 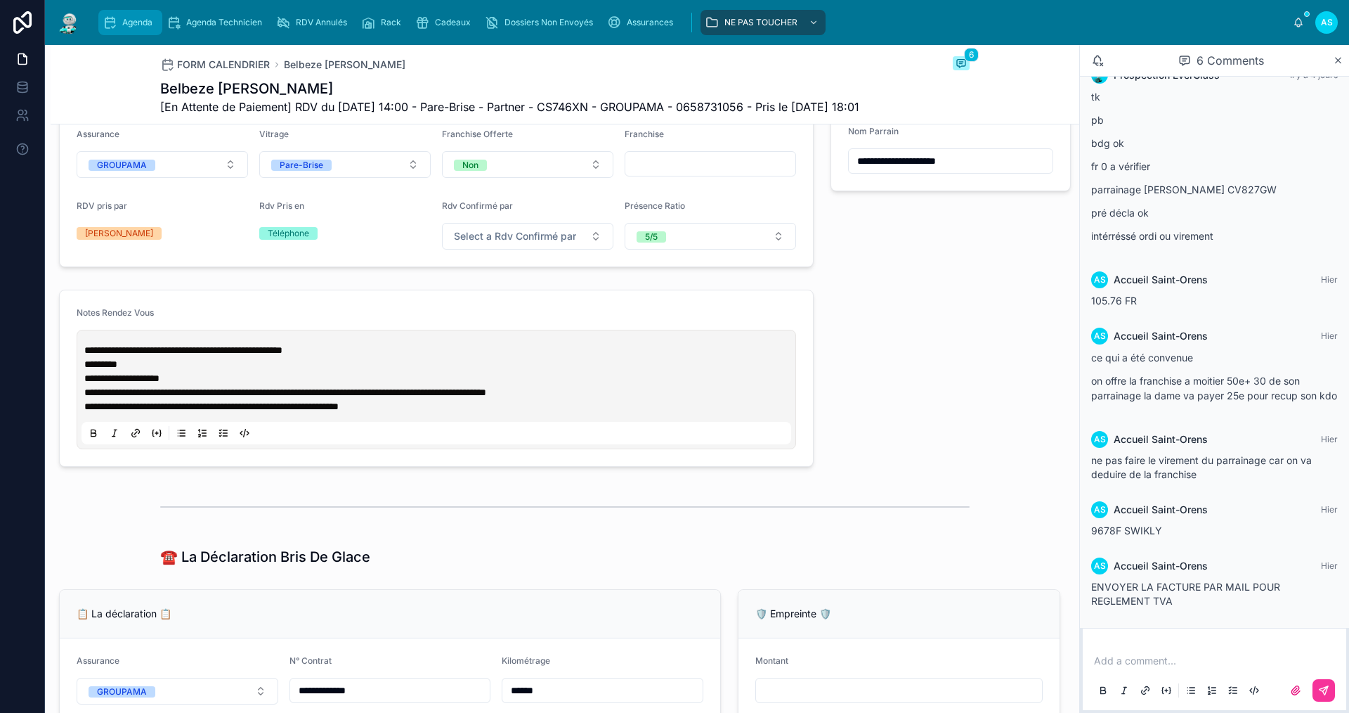 What do you see at coordinates (1214, 357) in the screenshot?
I see `p: ce qui a été convenue` at bounding box center [1214, 357].